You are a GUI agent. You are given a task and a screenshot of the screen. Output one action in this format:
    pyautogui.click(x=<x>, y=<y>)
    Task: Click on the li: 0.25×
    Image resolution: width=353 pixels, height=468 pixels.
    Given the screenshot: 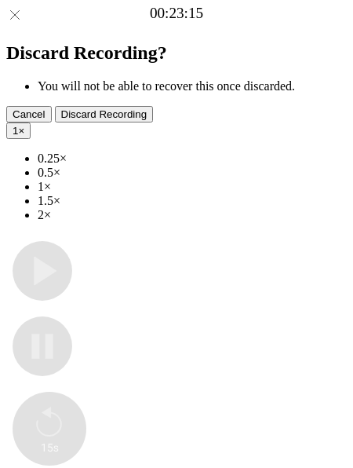 What is the action you would take?
    pyautogui.click(x=192, y=159)
    